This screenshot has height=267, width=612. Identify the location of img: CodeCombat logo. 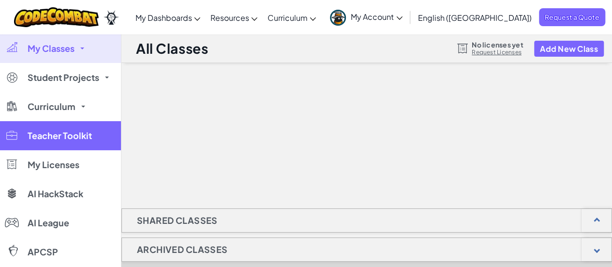
(56, 17).